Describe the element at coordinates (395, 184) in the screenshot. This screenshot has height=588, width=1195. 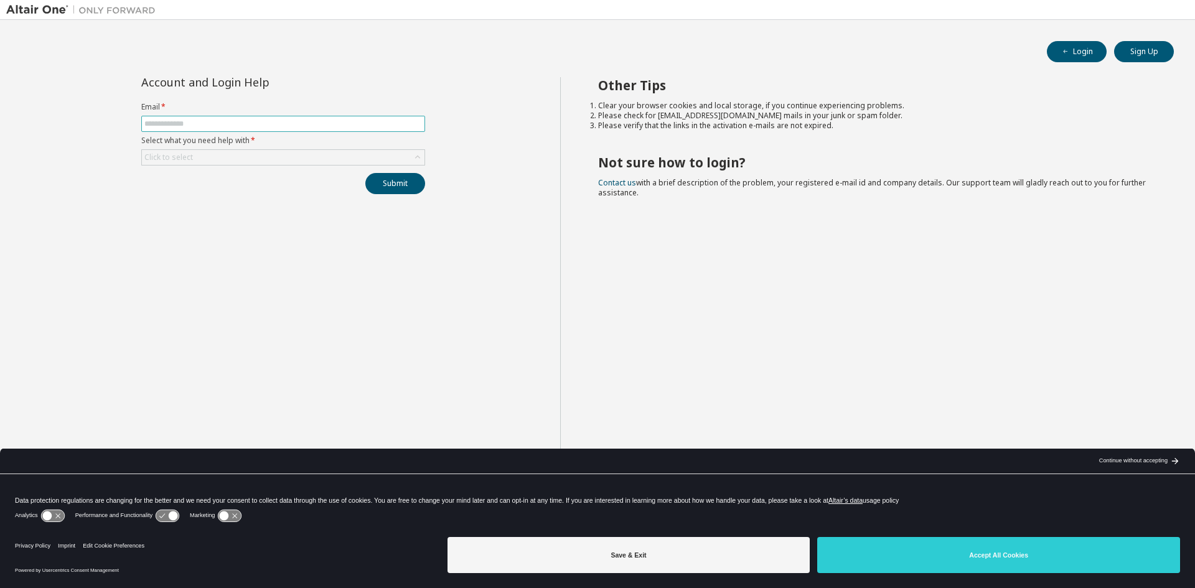
I see `button: Submit` at that location.